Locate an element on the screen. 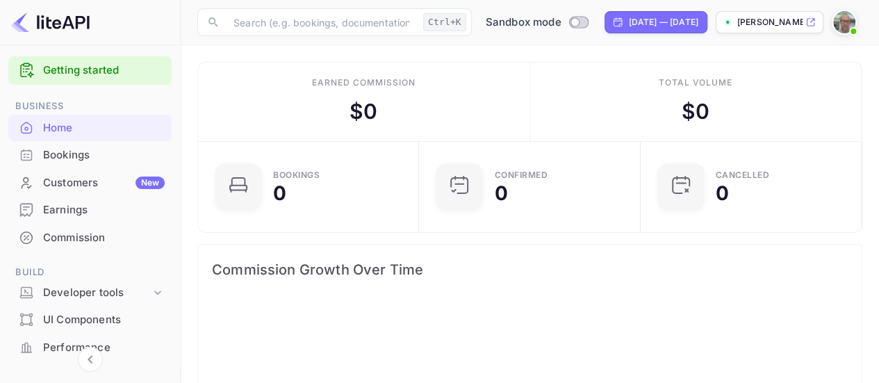 The image size is (879, 383). a: Getting started is located at coordinates (104, 70).